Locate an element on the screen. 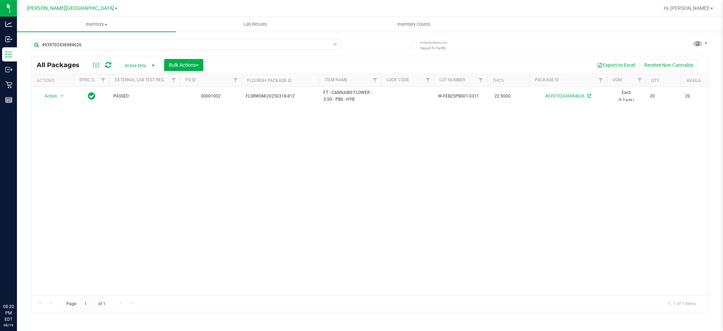 The height and width of the screenshot is (331, 723). a: Package ID is located at coordinates (547, 80).